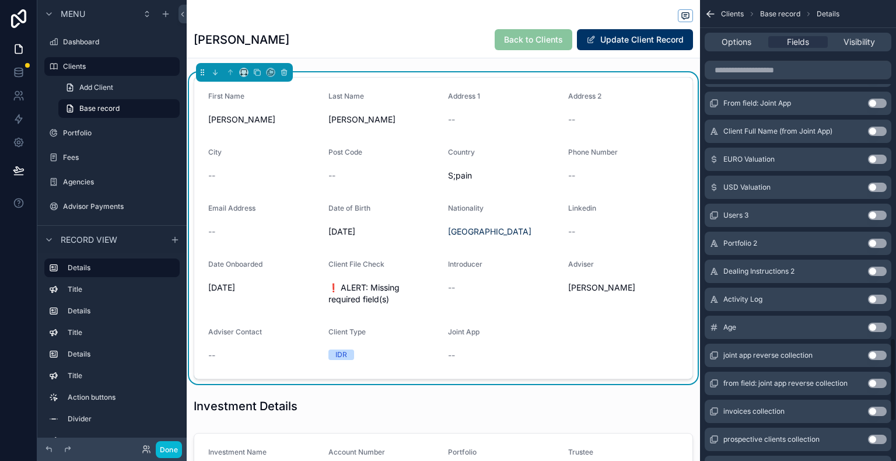  Describe the element at coordinates (341, 355) in the screenshot. I see `div: IDR` at that location.